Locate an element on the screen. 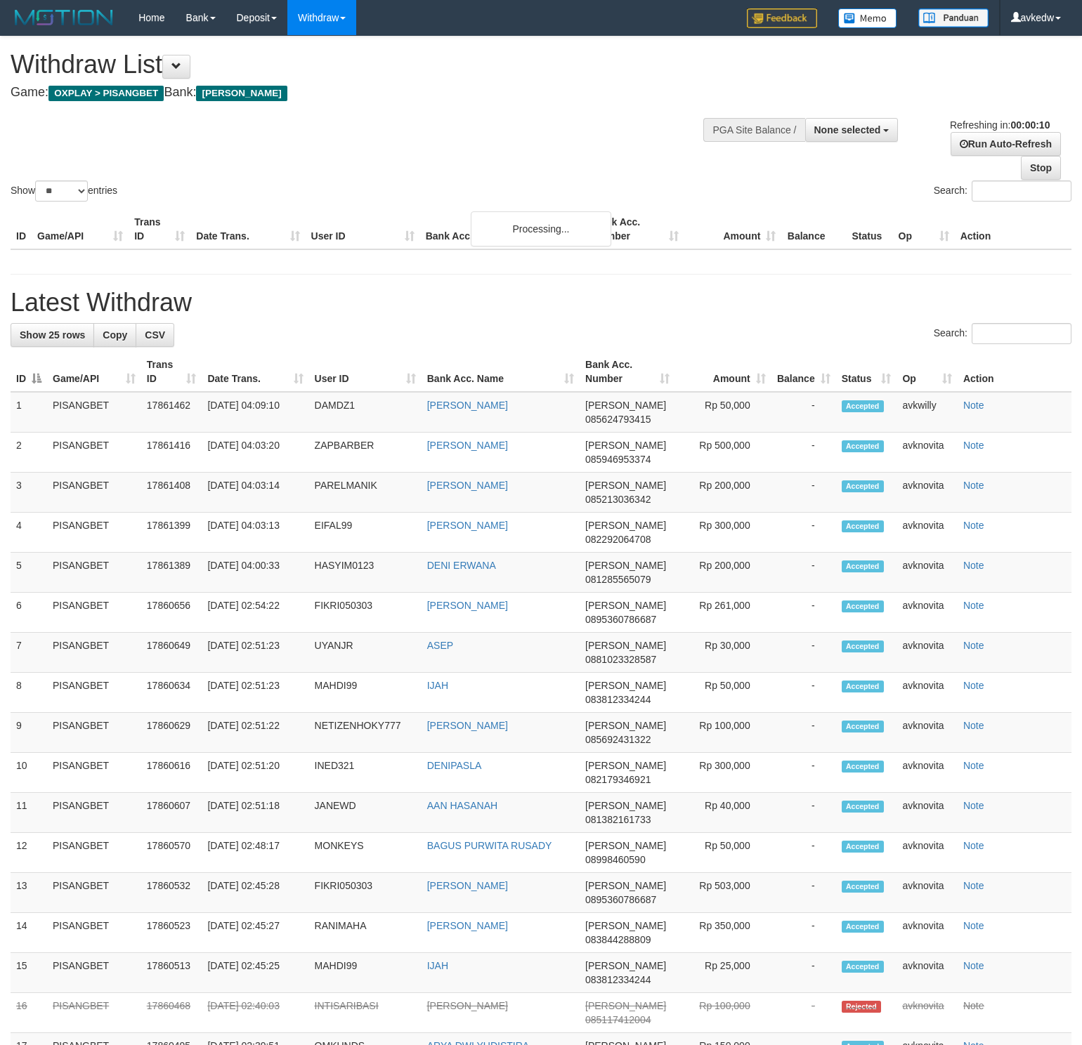 The width and height of the screenshot is (1082, 1045). strong: 00:00:10 is located at coordinates (1030, 125).